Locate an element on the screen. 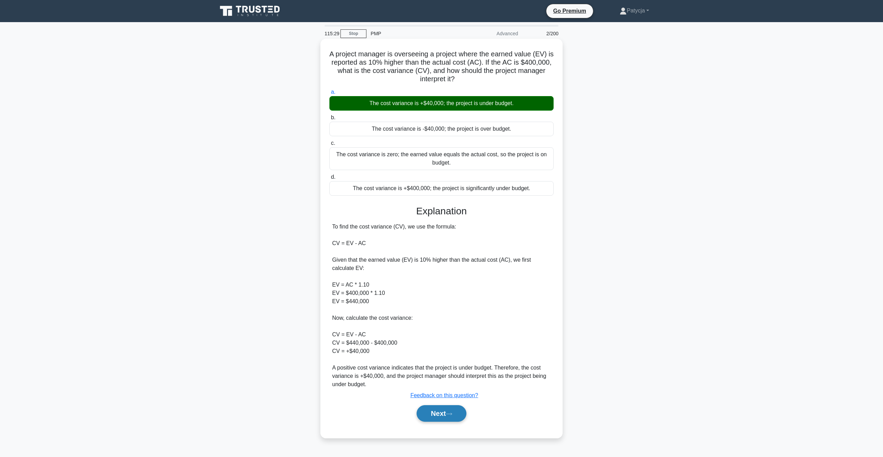 This screenshot has width=883, height=457. span: c. is located at coordinates (333, 143).